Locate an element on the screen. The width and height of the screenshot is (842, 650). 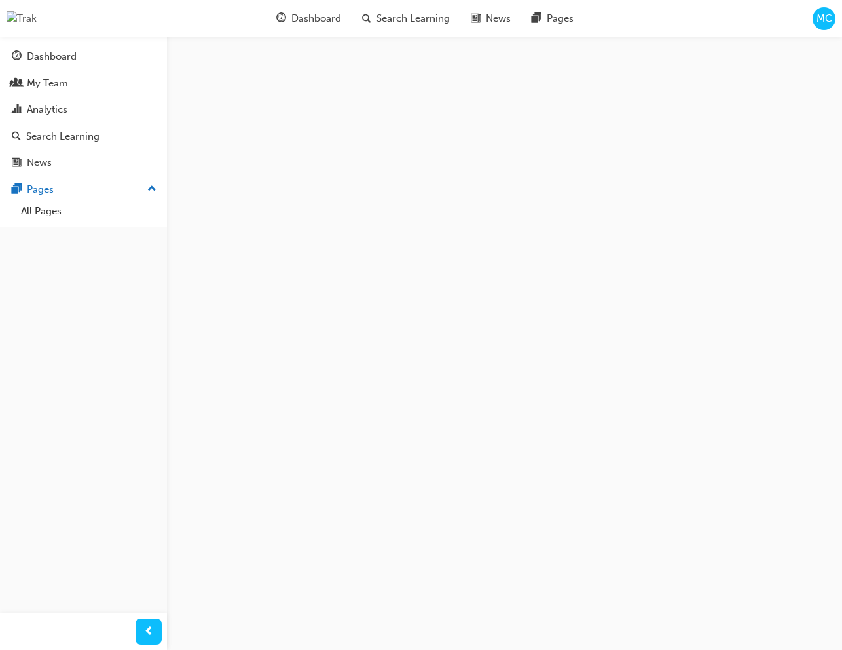
a: Analytics is located at coordinates (83, 109).